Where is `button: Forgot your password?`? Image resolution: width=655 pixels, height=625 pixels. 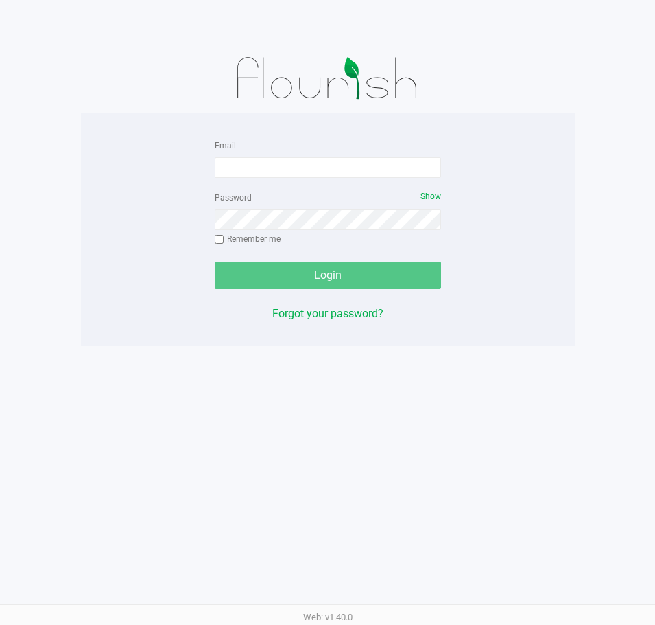 button: Forgot your password? is located at coordinates (328, 314).